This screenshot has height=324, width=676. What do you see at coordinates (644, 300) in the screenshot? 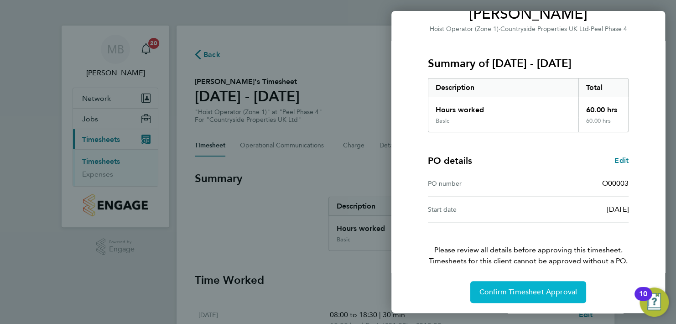
I see `div: 10` at bounding box center [644, 300].